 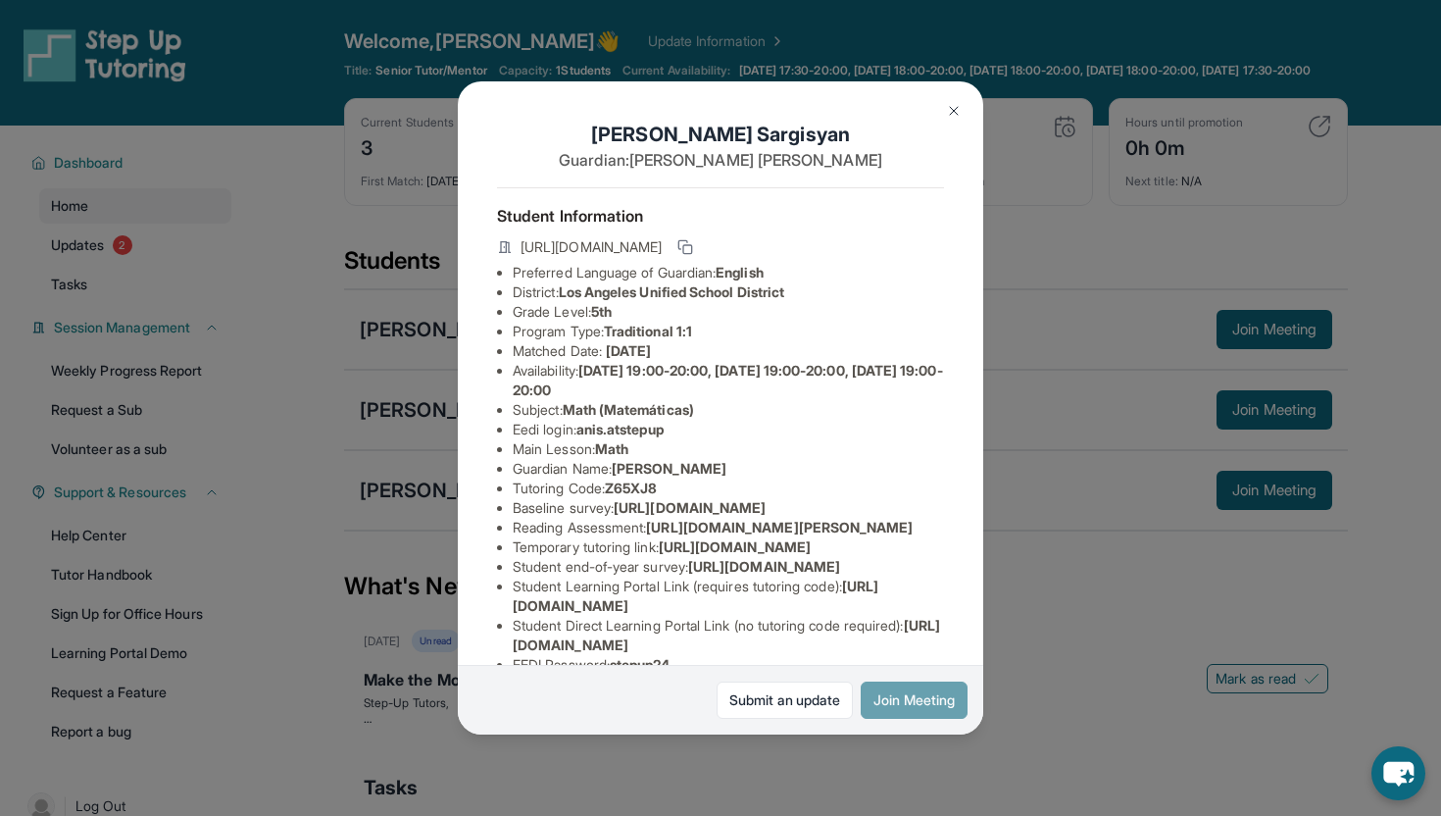 What do you see at coordinates (954, 111) in the screenshot?
I see `img: Close Icon` at bounding box center [954, 111].